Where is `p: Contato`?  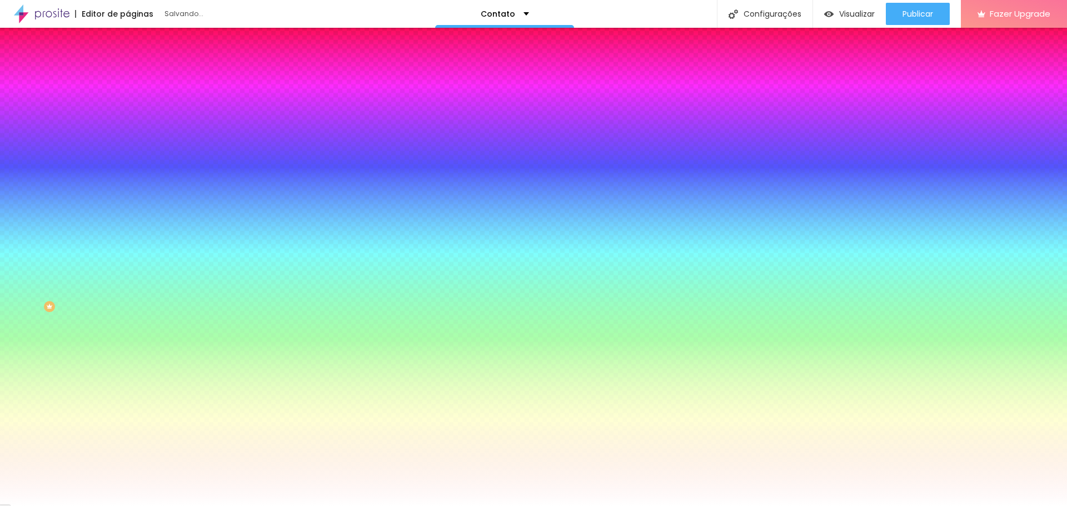 p: Contato is located at coordinates (498, 14).